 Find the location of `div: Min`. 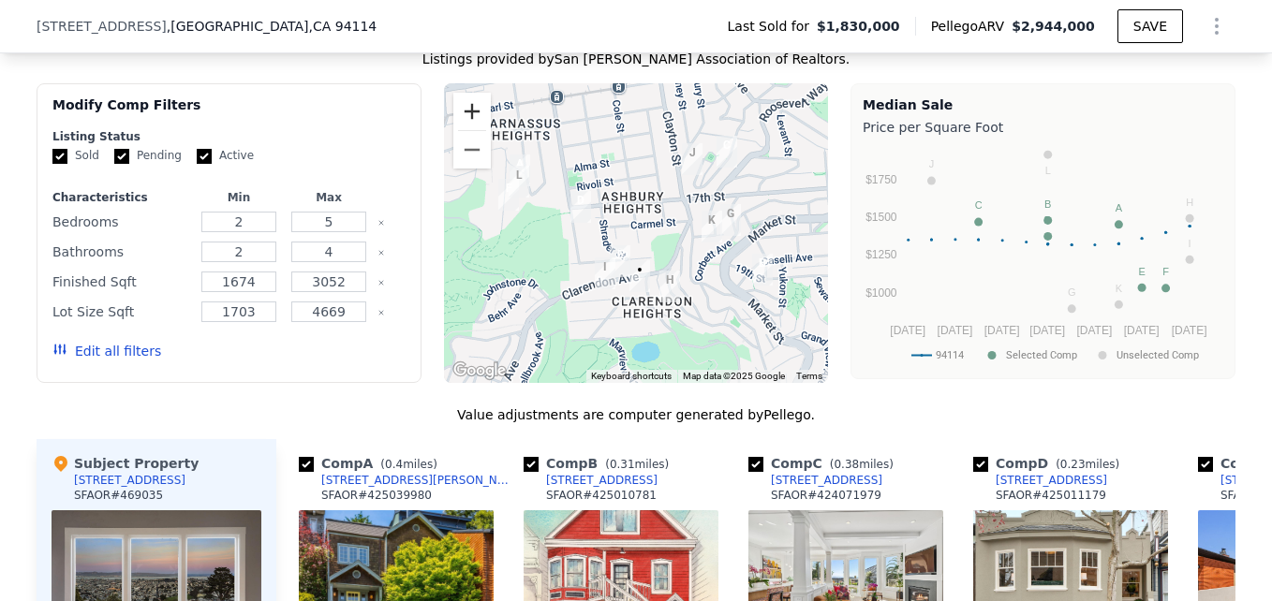

div: Min is located at coordinates (239, 198).